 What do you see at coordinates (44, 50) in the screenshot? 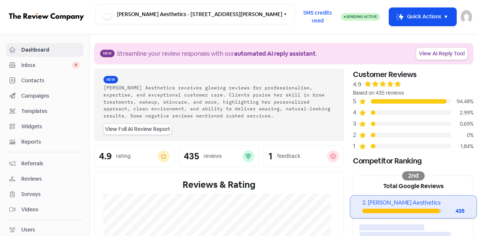
I see `a: Dashboard` at bounding box center [44, 50].